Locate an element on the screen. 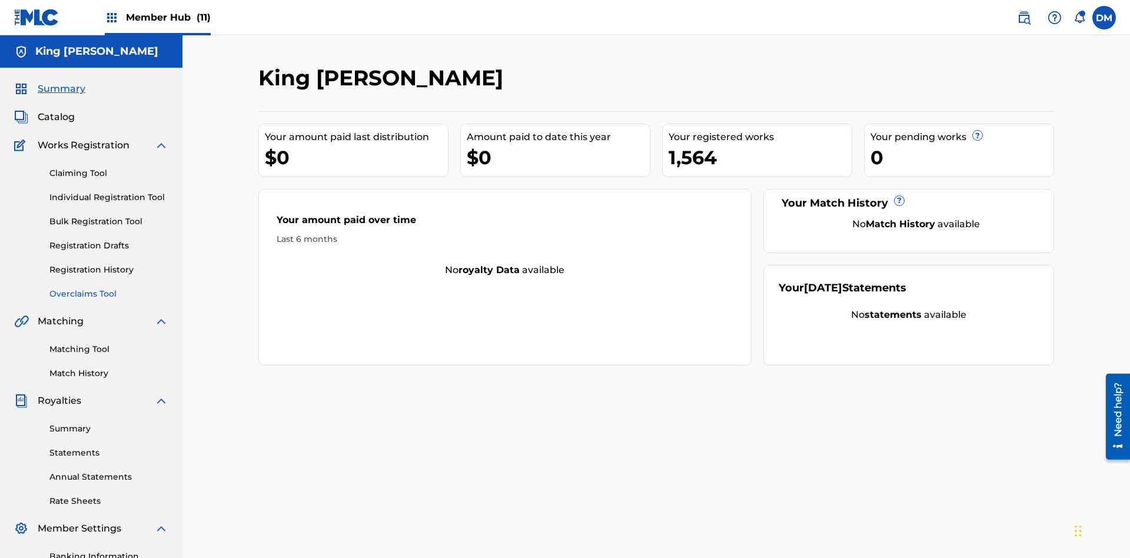 The height and width of the screenshot is (558, 1130). div: Last 6 months is located at coordinates (505, 239).